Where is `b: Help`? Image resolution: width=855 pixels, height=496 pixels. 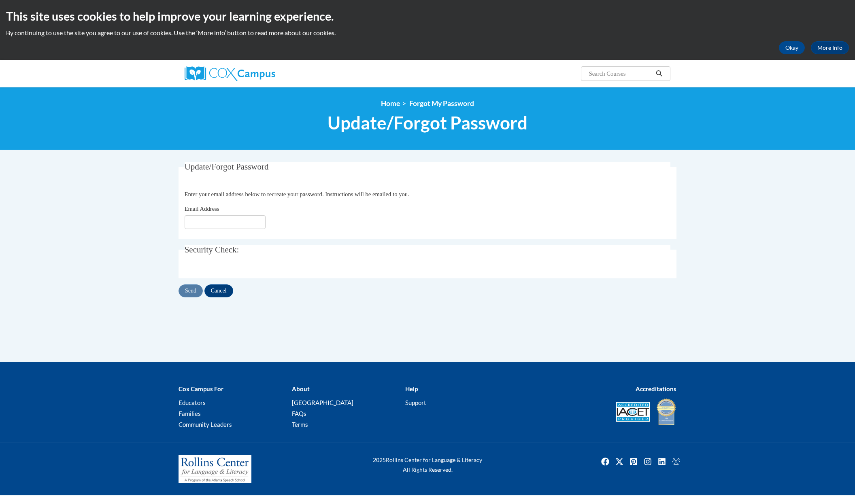 b: Help is located at coordinates (411, 389).